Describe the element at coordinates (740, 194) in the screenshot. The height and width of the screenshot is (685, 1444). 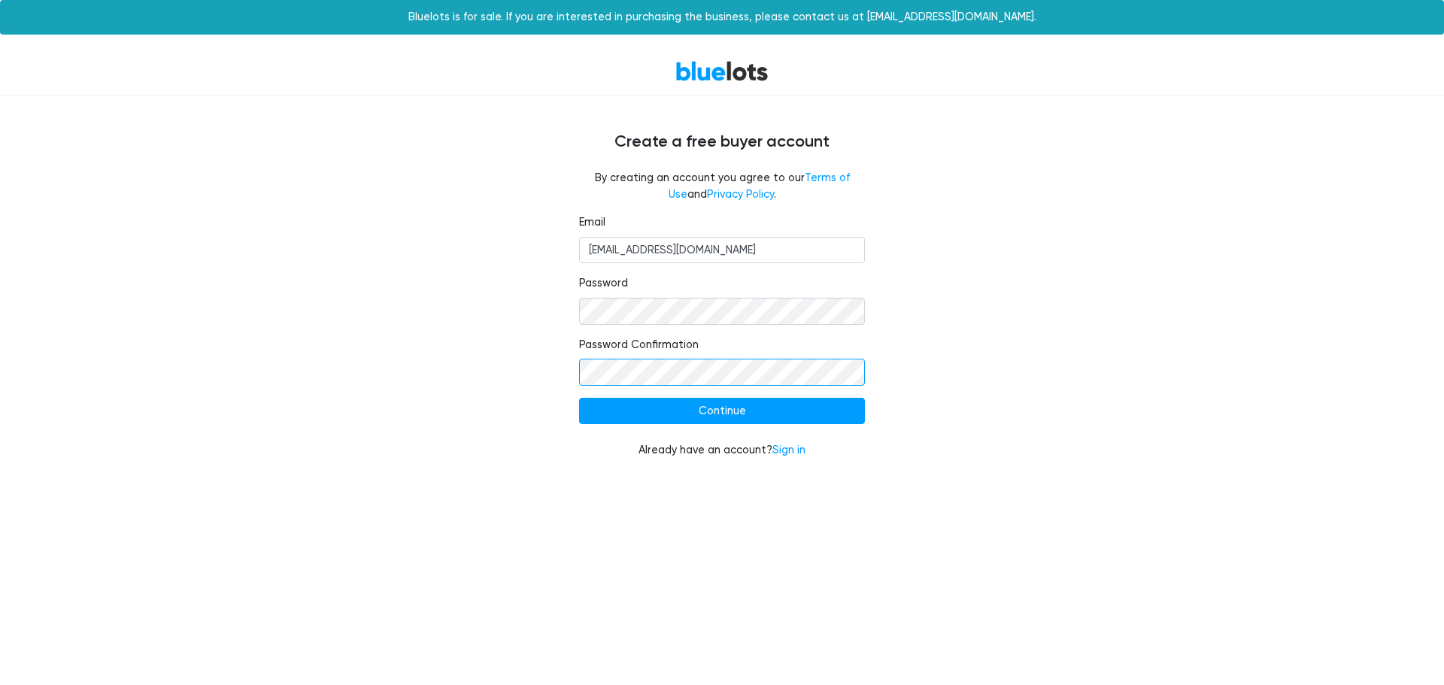
I see `a: Privacy Policy` at that location.